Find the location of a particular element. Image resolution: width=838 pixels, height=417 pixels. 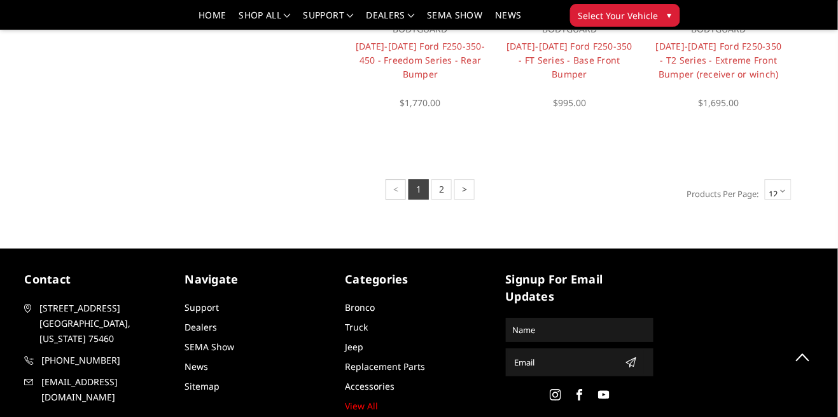

h5: Categories is located at coordinates (419, 279).